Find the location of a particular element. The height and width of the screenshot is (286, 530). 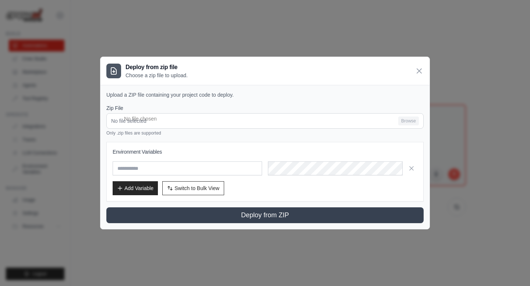

p: Only .zip files are supported is located at coordinates (265, 133).